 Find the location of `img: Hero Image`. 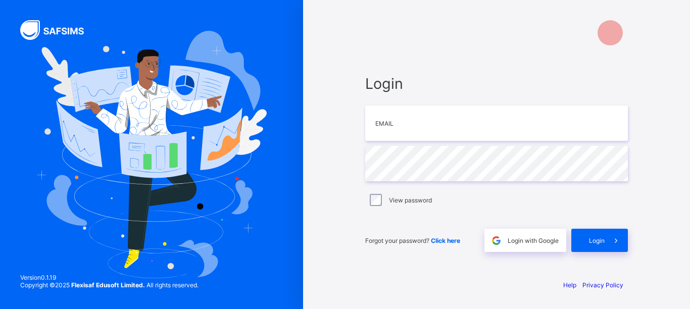

img: Hero Image is located at coordinates (151, 154).